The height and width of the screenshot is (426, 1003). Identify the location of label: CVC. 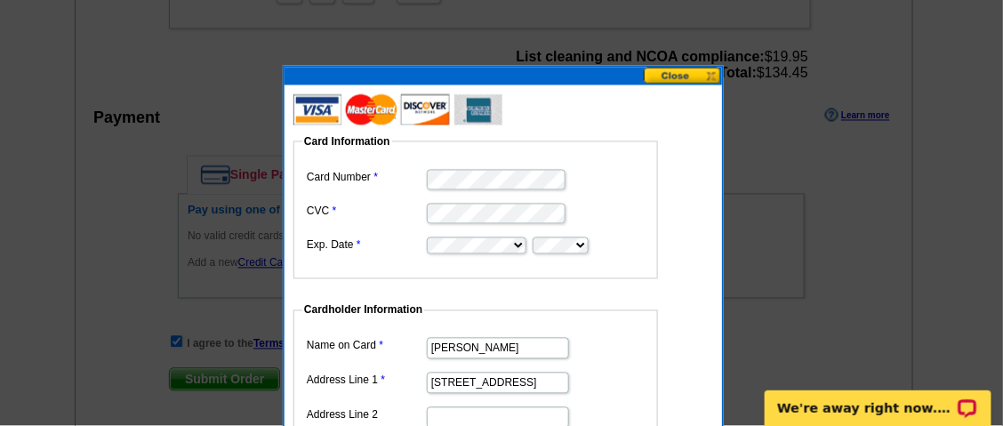
(365, 212).